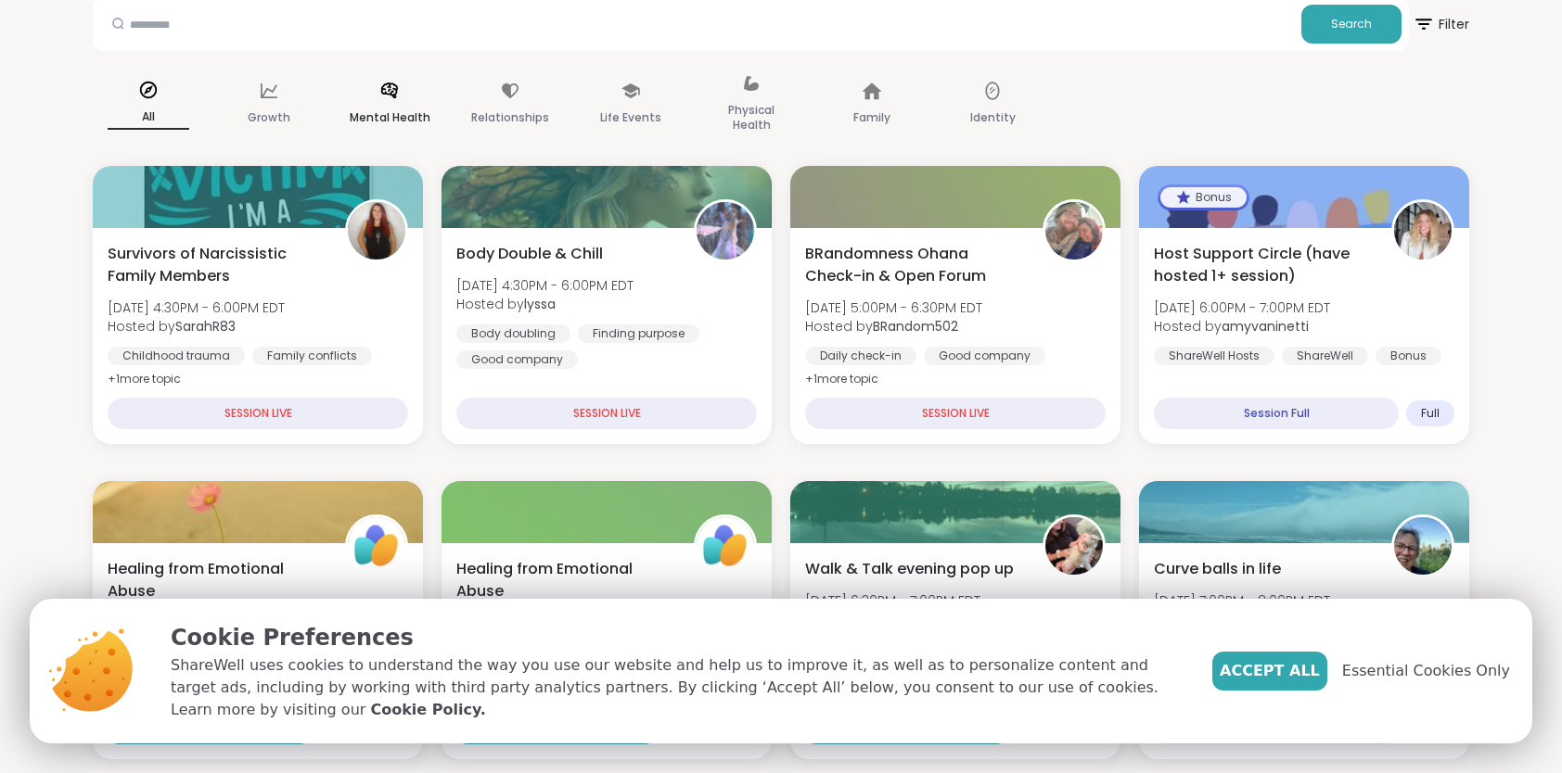 This screenshot has height=773, width=1562. What do you see at coordinates (631, 118) in the screenshot?
I see `p: Life Events` at bounding box center [631, 118].